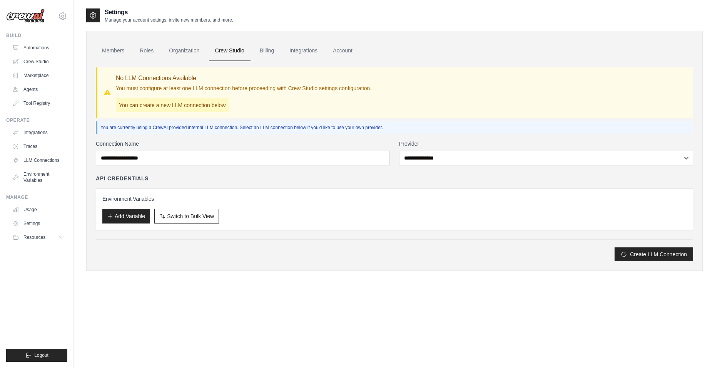  I want to click on img: Logo, so click(25, 16).